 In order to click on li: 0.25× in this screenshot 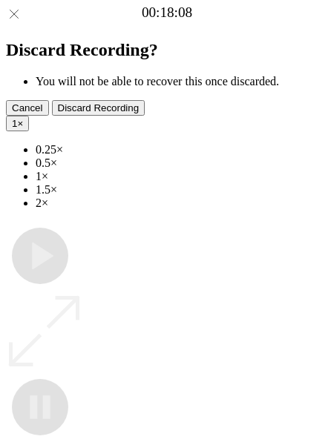, I will do `click(182, 150)`.